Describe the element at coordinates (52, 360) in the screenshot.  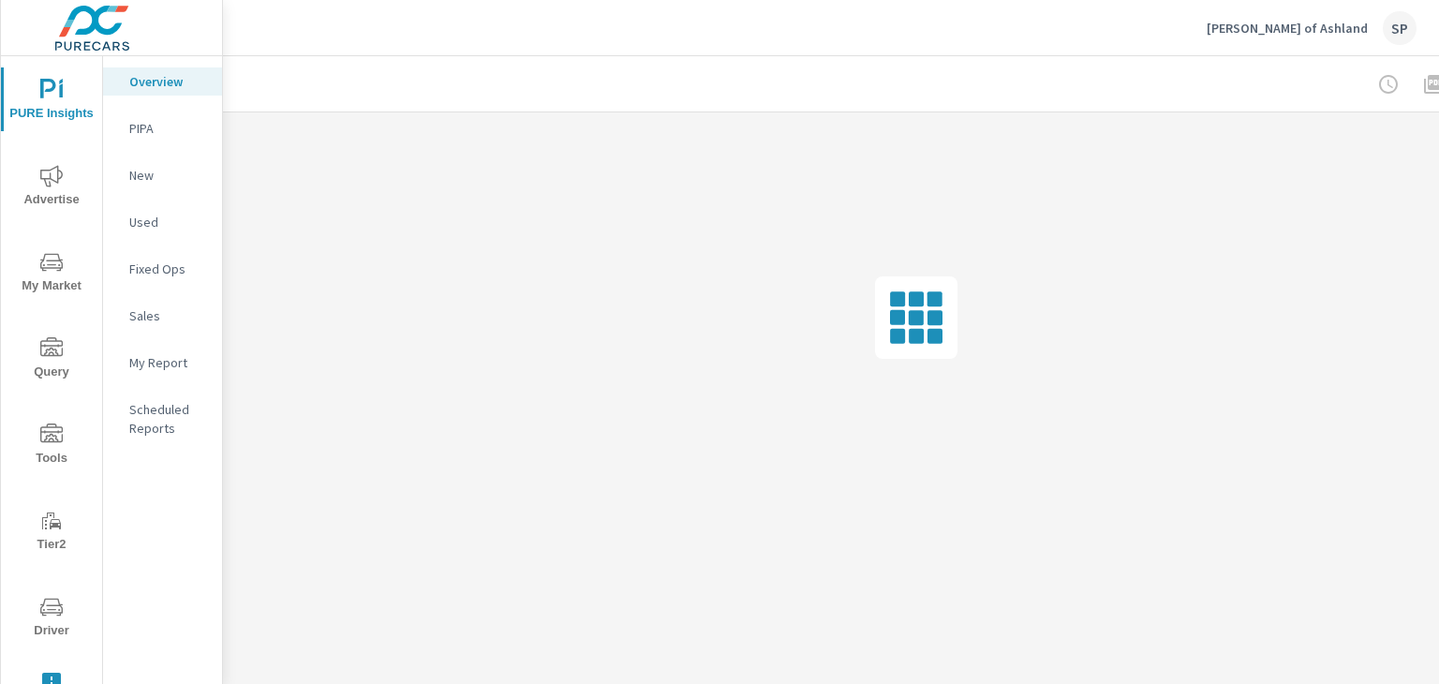
I see `span: Query` at that location.